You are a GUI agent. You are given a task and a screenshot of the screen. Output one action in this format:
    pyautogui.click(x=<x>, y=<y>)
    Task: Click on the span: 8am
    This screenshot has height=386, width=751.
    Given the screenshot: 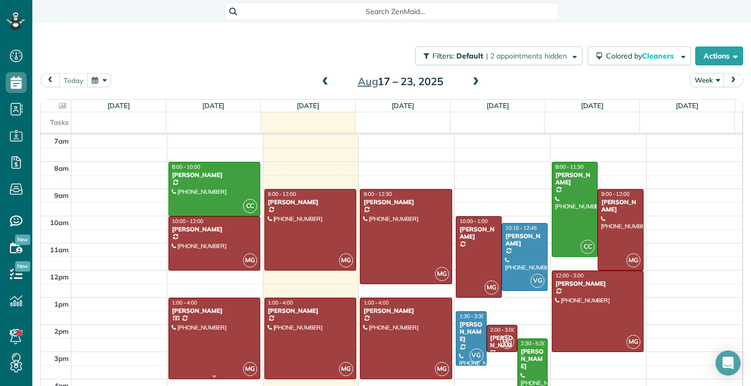 What is the action you would take?
    pyautogui.click(x=62, y=168)
    